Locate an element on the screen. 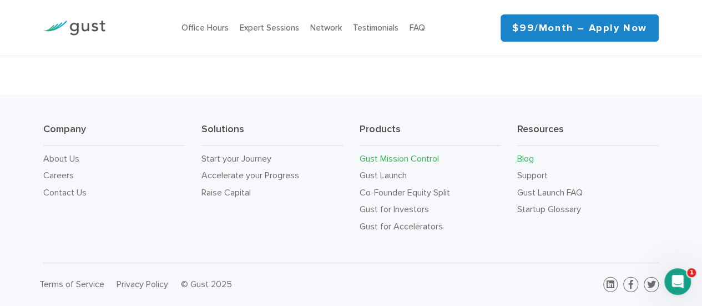 The image size is (702, 306). a: $99/month – Apply Now is located at coordinates (580, 28).